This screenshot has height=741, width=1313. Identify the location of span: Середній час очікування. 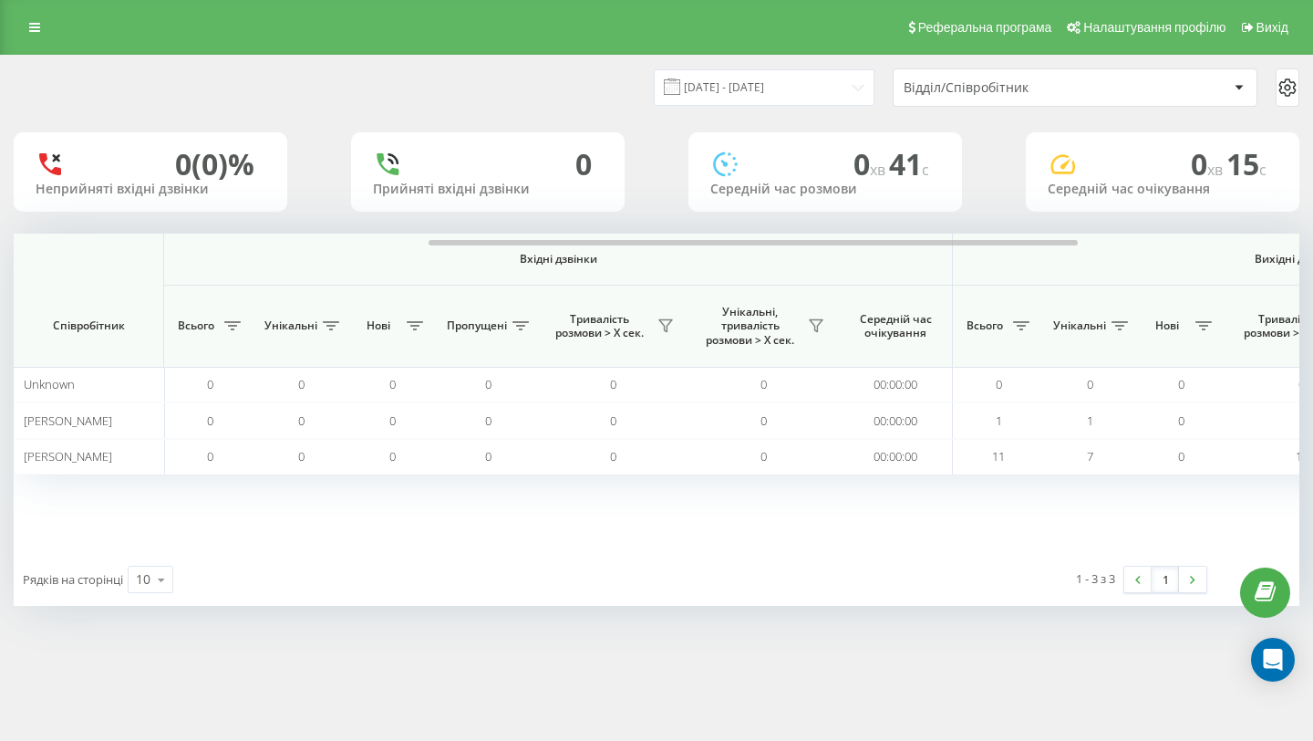
(896, 326).